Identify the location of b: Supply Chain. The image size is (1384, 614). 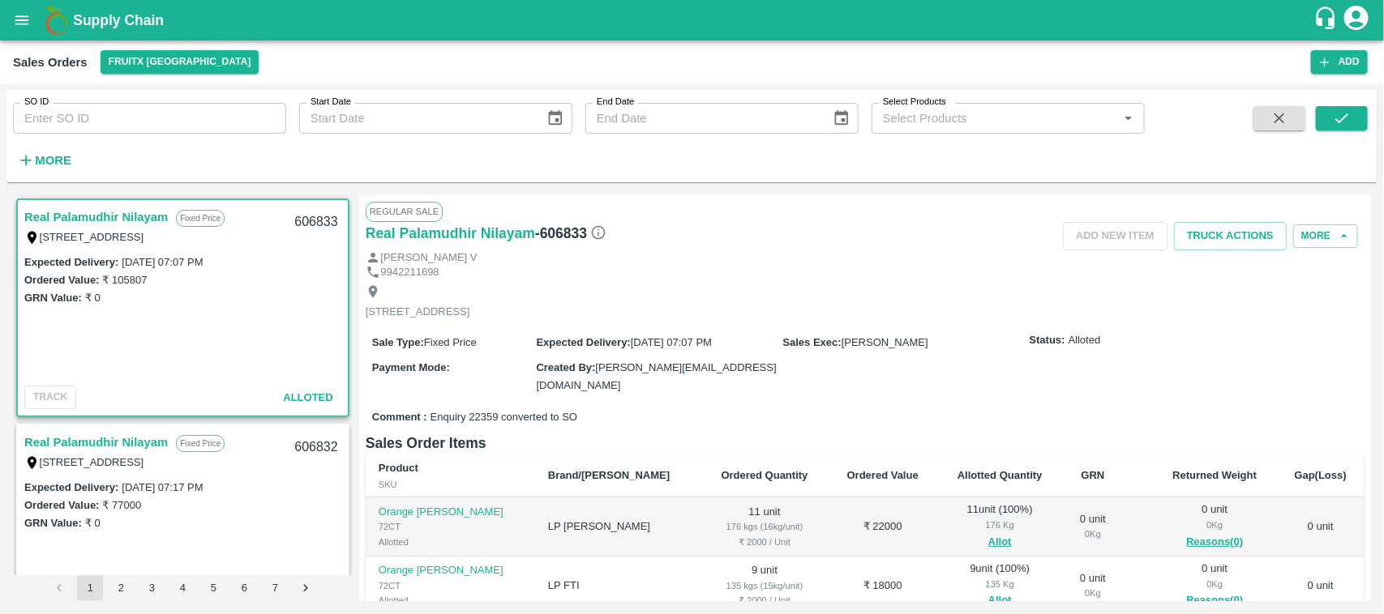
(118, 20).